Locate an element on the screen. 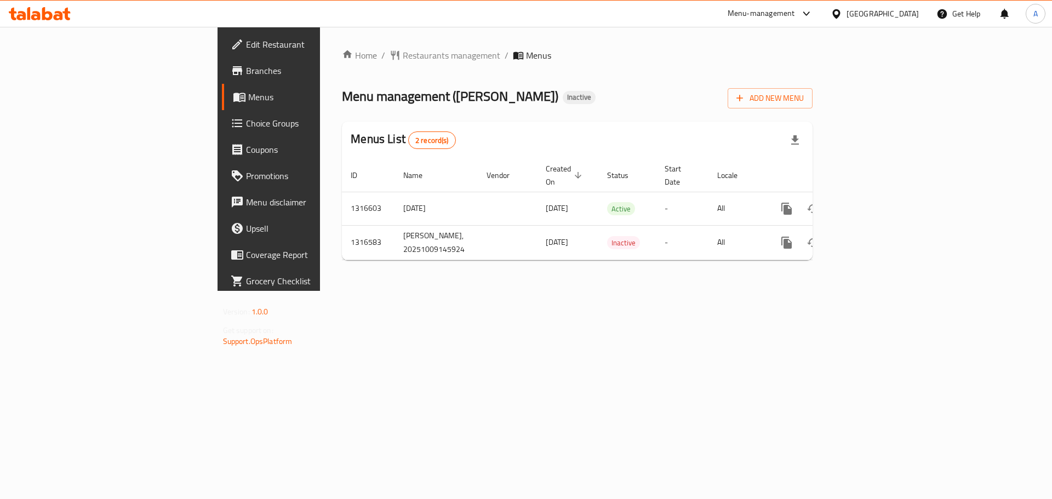  span: Promotions is located at coordinates (315, 176).